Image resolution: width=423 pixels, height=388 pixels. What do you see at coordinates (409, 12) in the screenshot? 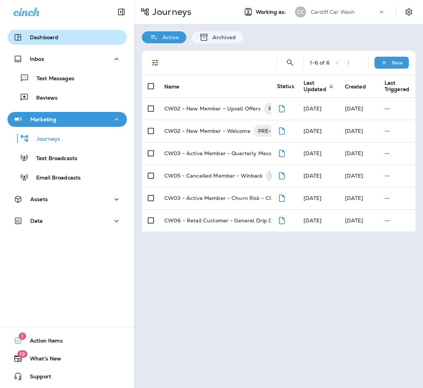
I see `button: Settings` at bounding box center [409, 12].